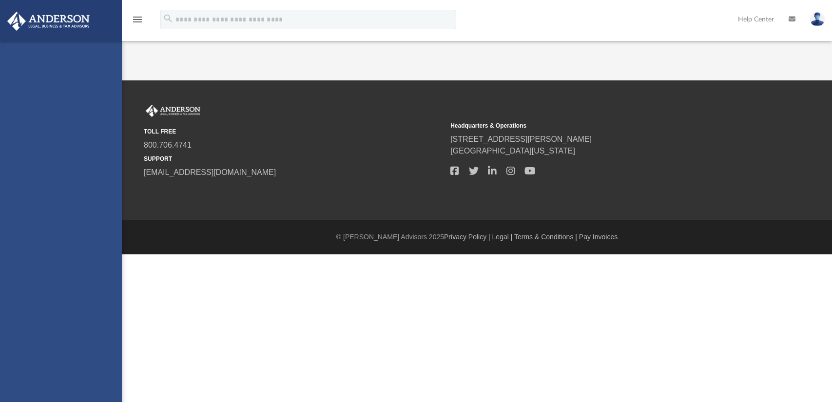 Image resolution: width=832 pixels, height=402 pixels. I want to click on i: menu, so click(137, 19).